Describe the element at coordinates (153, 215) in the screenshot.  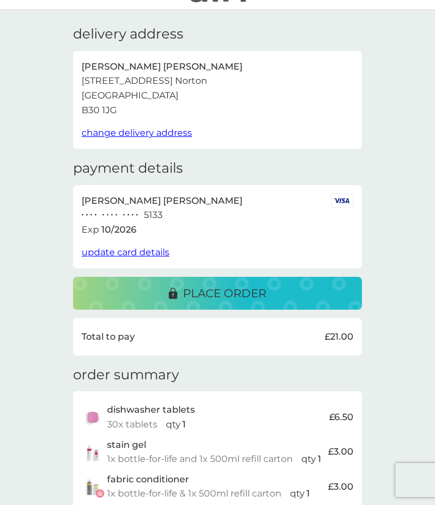
I see `p: 5133` at that location.